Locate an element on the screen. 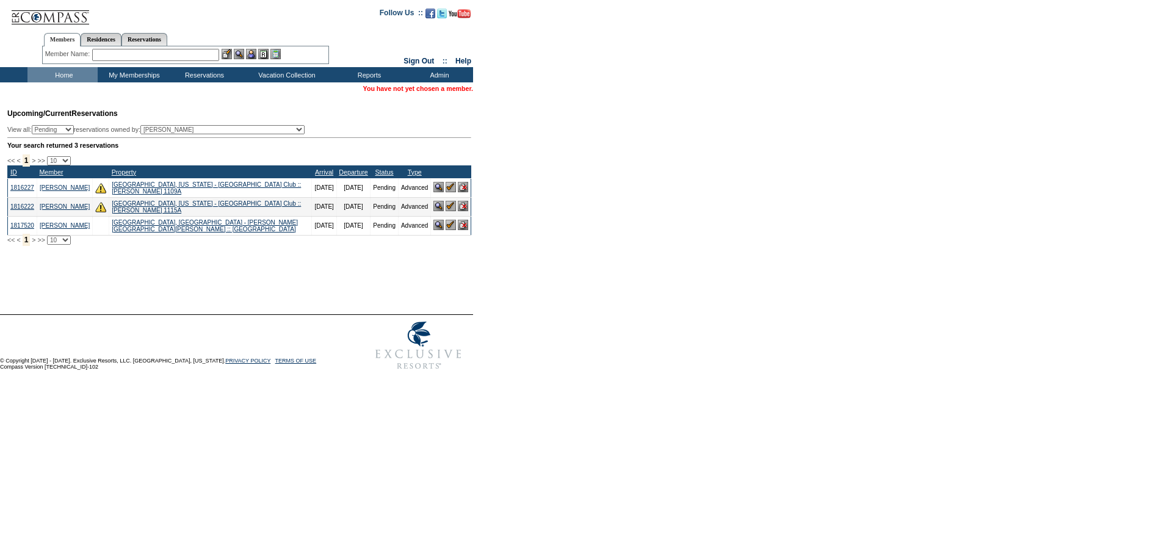 This screenshot has height=556, width=1172. img: b_edit.gif is located at coordinates (226, 54).